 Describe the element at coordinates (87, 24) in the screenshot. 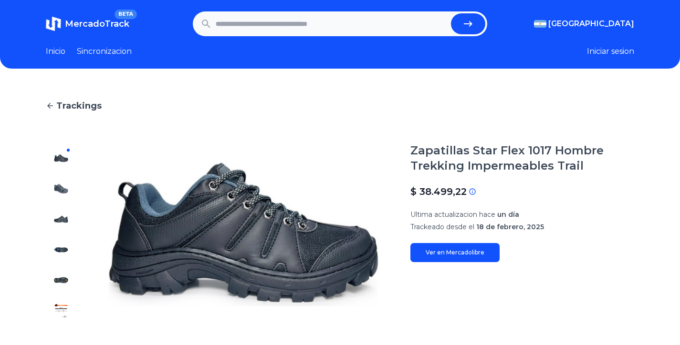

I see `a: MercadoTrackBETA` at that location.